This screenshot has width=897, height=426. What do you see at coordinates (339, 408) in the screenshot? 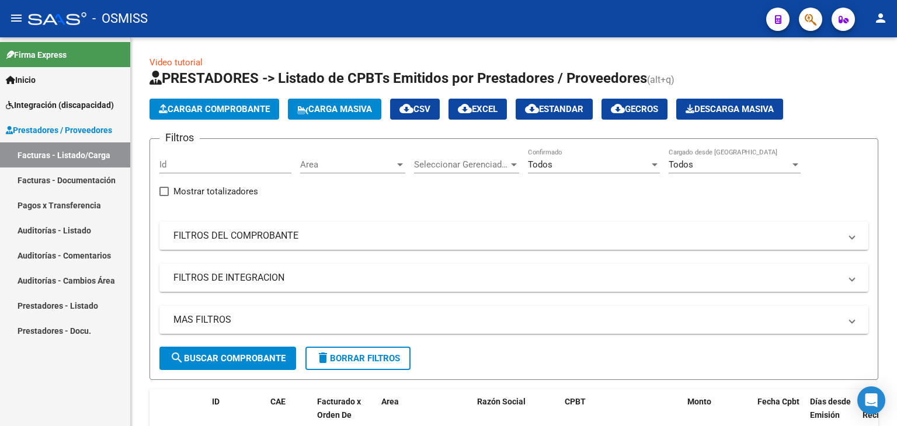
I see `span: Facturado x Orden De` at bounding box center [339, 408].